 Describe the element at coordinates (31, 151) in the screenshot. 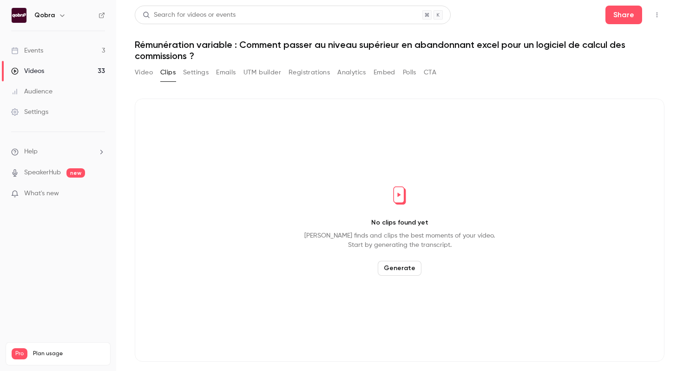

I see `span: Help` at that location.